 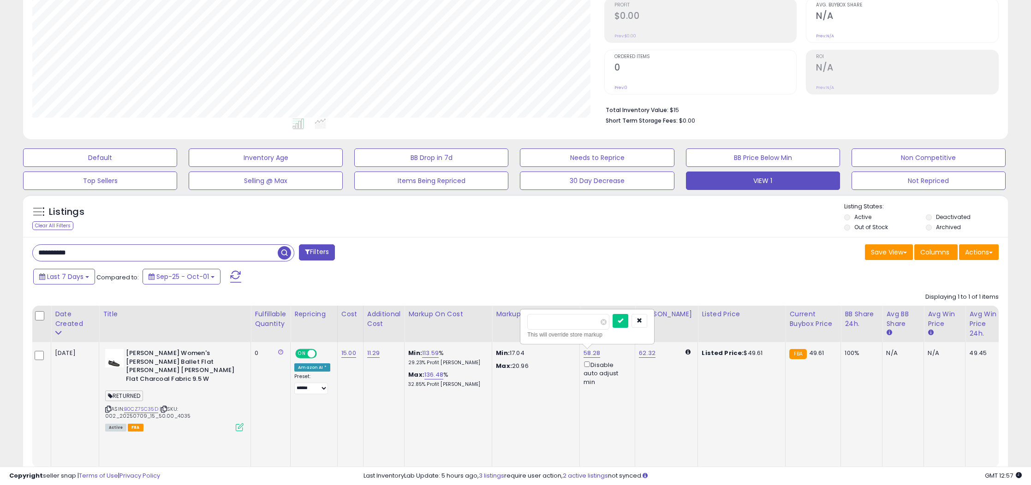 What do you see at coordinates (907, 17) in the screenshot?
I see `h2: N/A` at bounding box center [907, 17].